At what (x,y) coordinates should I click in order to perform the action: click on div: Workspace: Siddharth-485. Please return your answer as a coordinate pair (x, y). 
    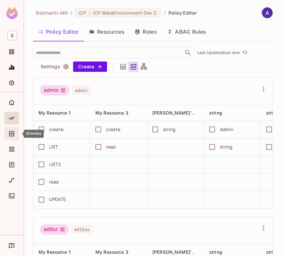
    Looking at the image, I should click on (12, 35).